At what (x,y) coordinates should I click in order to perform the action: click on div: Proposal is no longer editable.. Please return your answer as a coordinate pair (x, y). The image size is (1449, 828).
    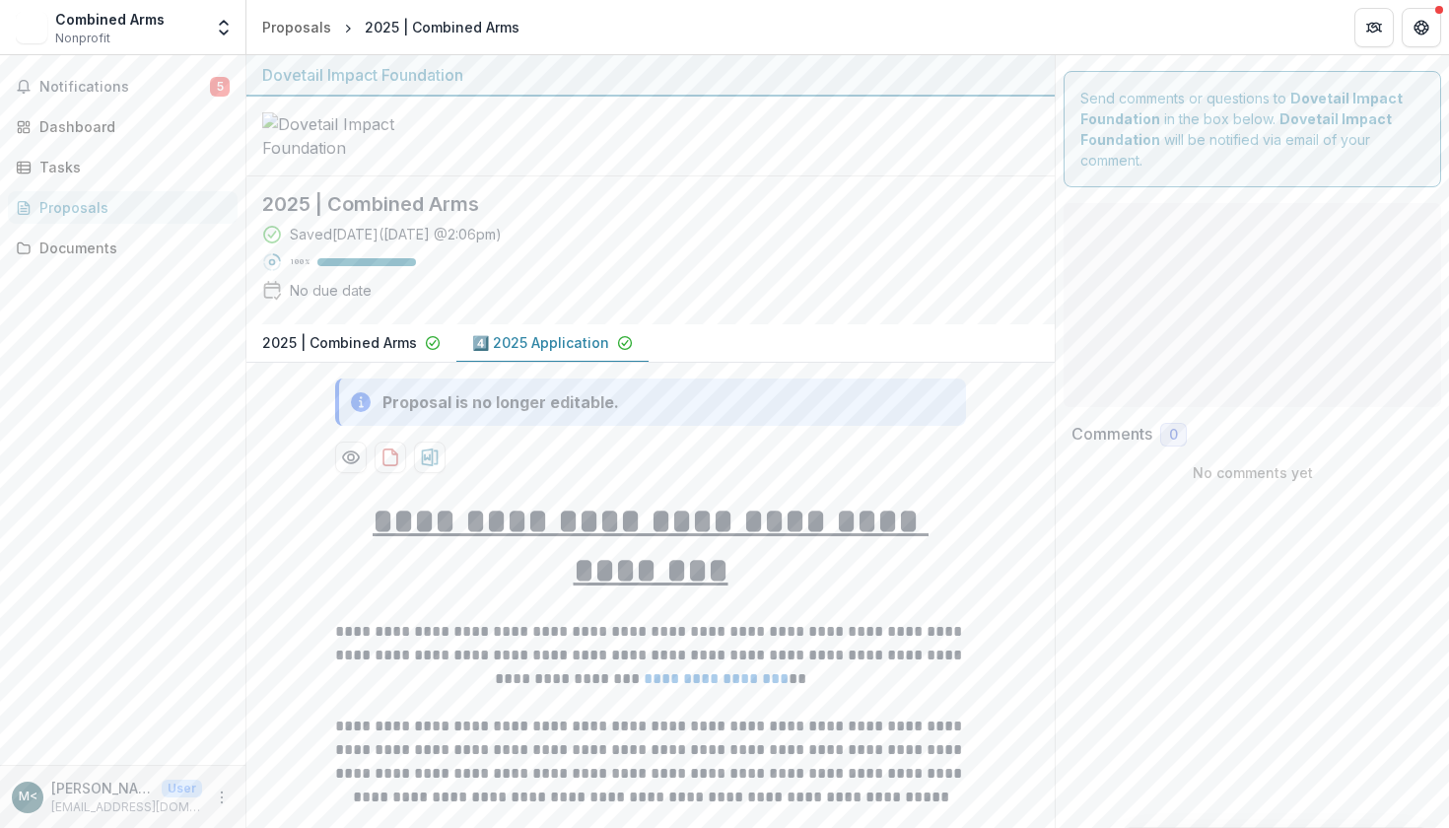
    Looking at the image, I should click on (501, 402).